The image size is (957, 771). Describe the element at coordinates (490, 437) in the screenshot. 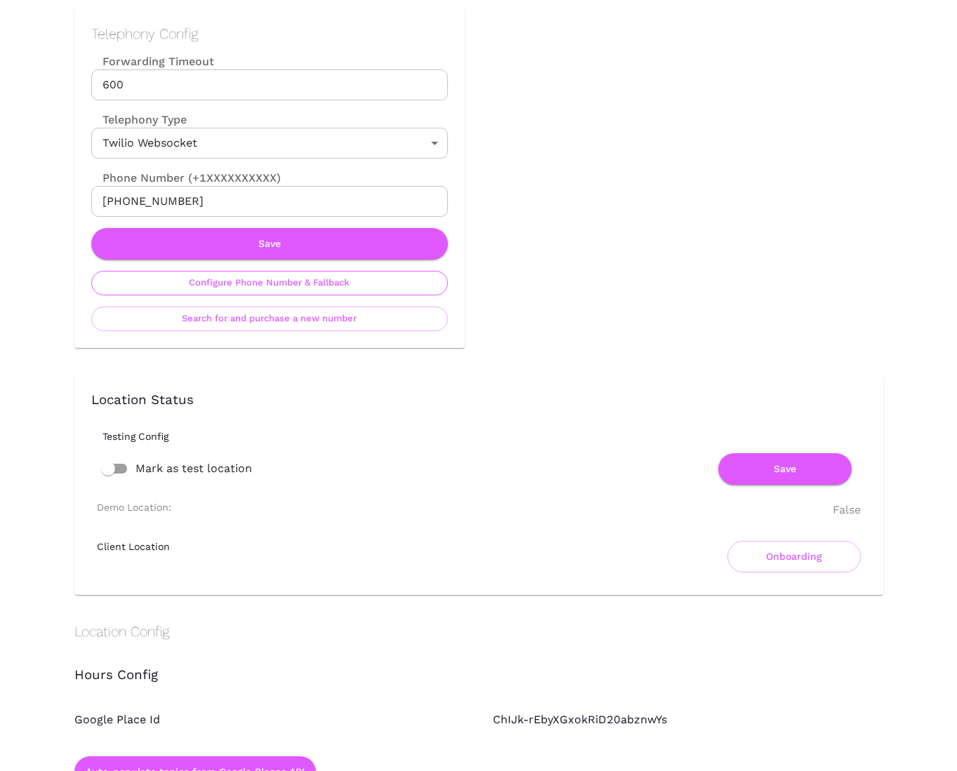

I see `h6: Testing Config` at that location.